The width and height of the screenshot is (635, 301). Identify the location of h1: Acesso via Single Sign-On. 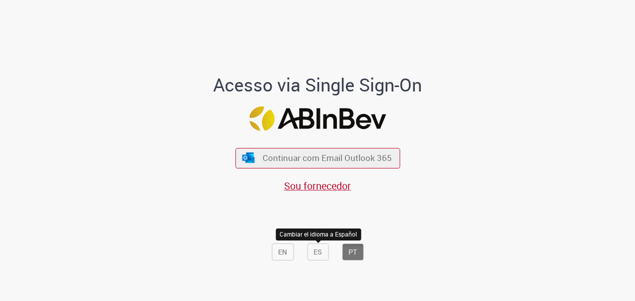
(318, 85).